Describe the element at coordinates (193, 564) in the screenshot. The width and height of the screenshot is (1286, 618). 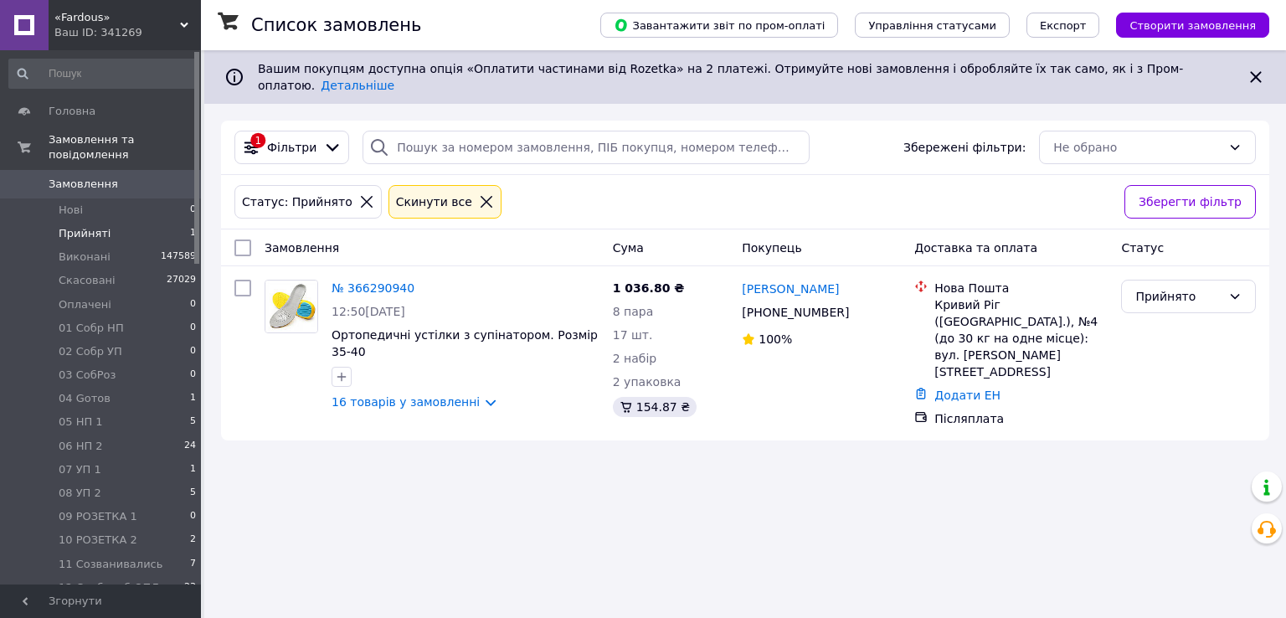
I see `span: 7` at that location.